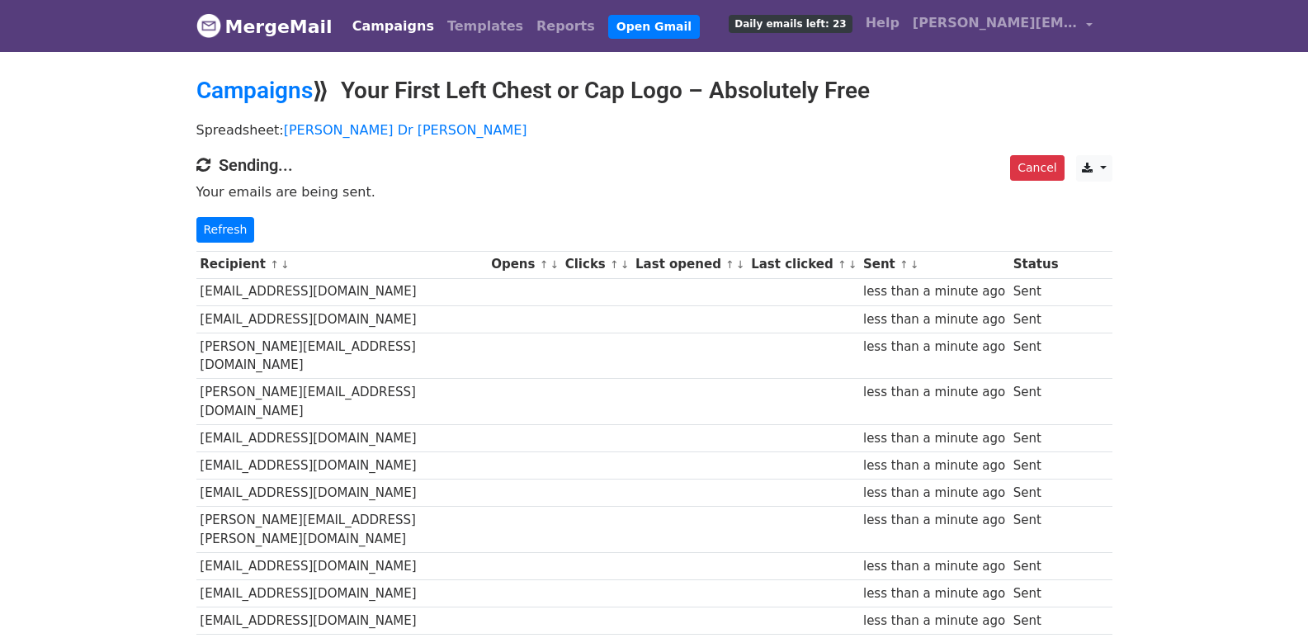 Image resolution: width=1308 pixels, height=638 pixels. Describe the element at coordinates (485, 26) in the screenshot. I see `a: Templates` at that location.